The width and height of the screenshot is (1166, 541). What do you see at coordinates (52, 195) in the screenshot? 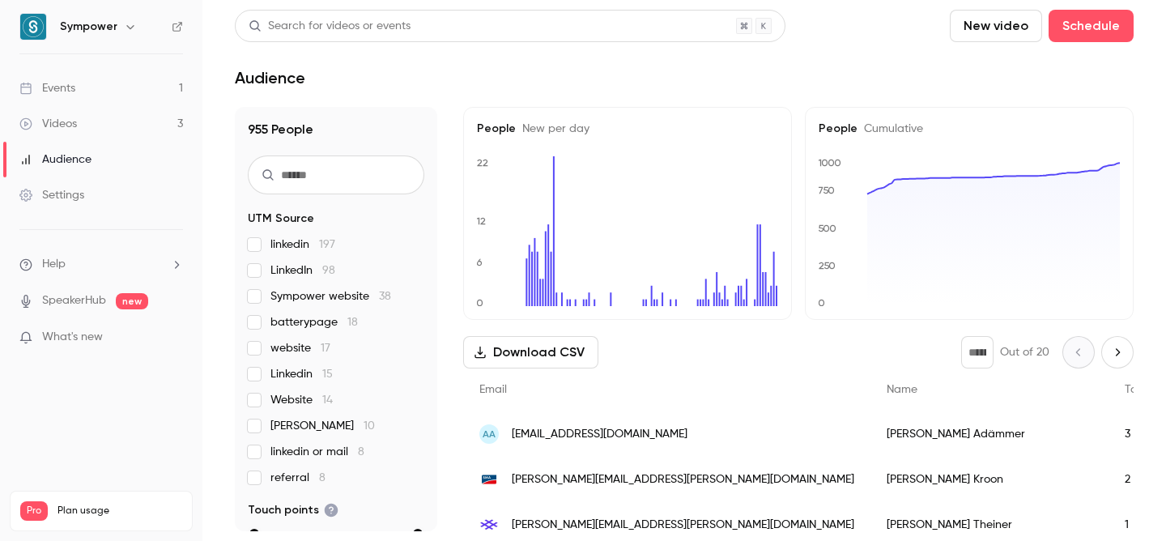
I see `div: Settings` at bounding box center [52, 195].